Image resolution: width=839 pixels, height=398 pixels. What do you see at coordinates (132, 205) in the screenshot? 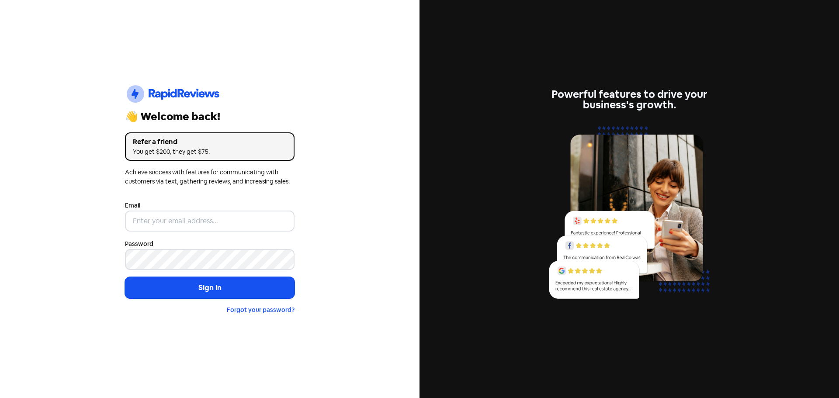
I see `label: Email` at bounding box center [132, 205].